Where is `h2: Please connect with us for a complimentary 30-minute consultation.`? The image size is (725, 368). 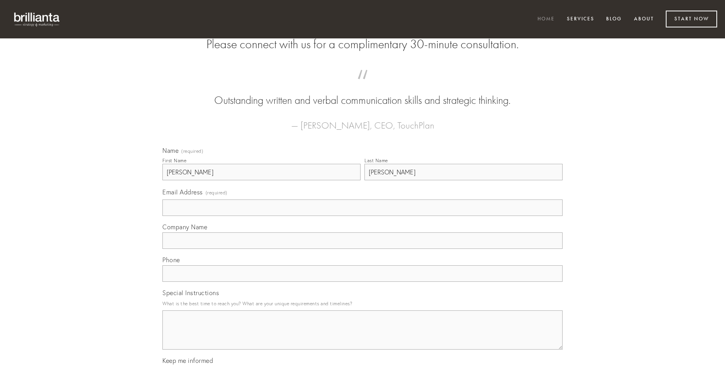 h2: Please connect with us for a complimentary 30-minute consultation. is located at coordinates (362, 44).